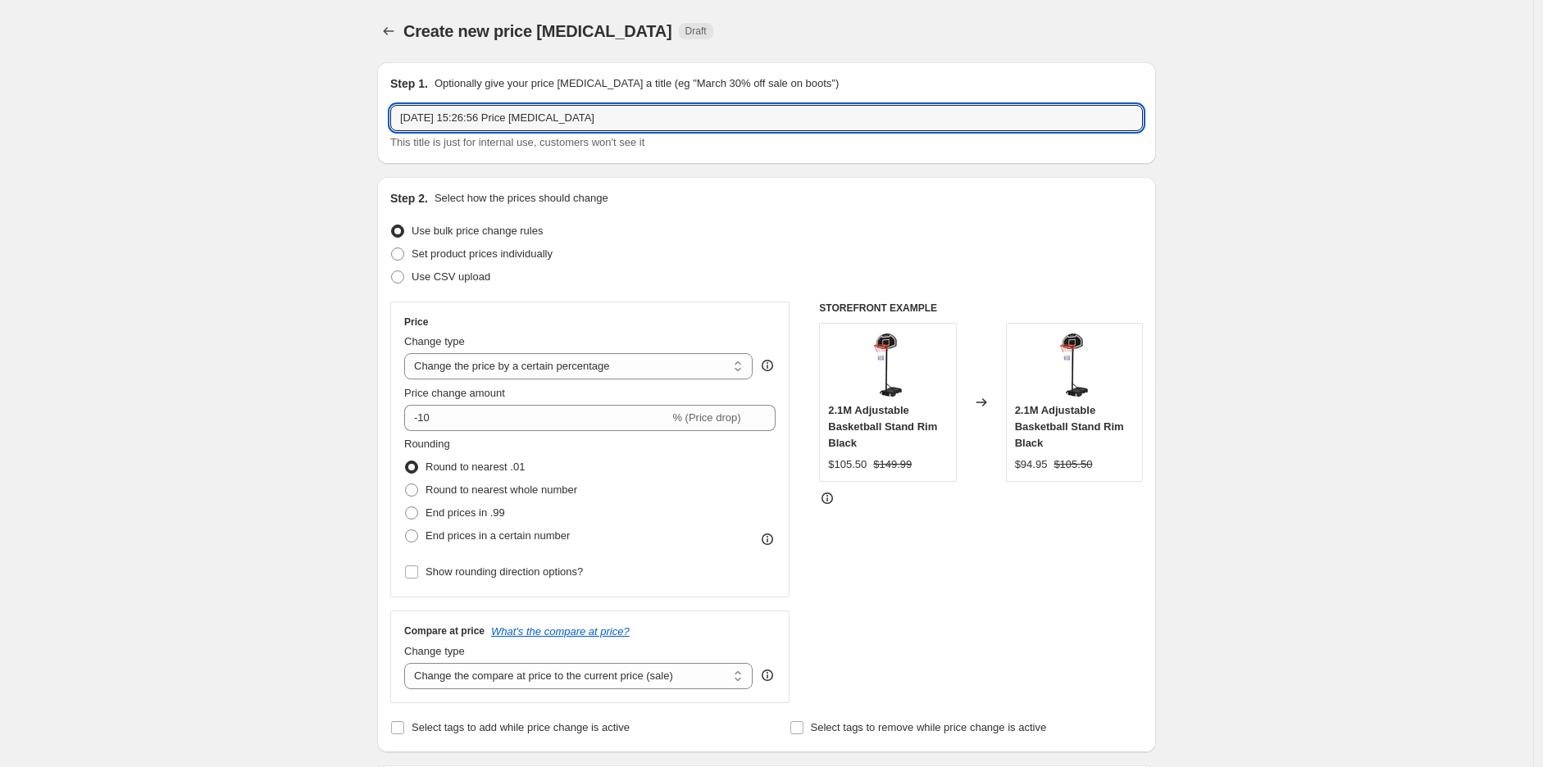 This screenshot has height=767, width=1543. Describe the element at coordinates (454, 393) in the screenshot. I see `span: Price change amount` at that location.